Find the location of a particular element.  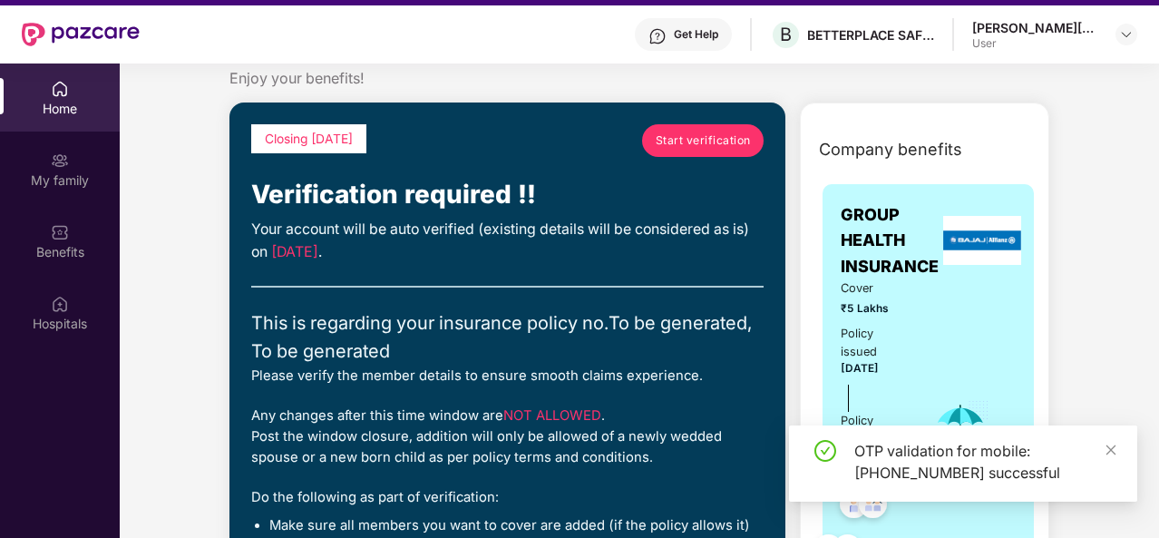

div: BETTERPLACE SAFETY SOLUTIONS PRIVATE LIMITED is located at coordinates (870, 34).